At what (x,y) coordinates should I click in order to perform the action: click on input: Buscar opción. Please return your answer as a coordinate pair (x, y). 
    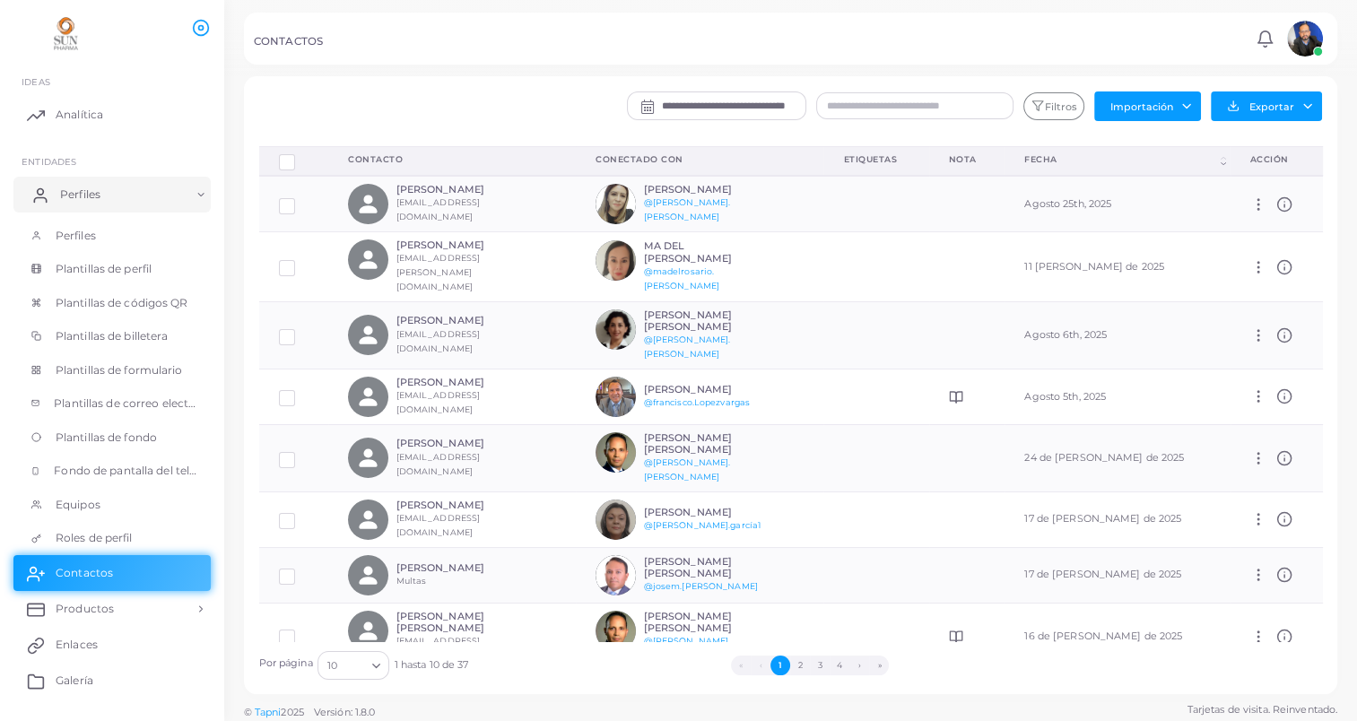
    Looking at the image, I should click on (352, 666).